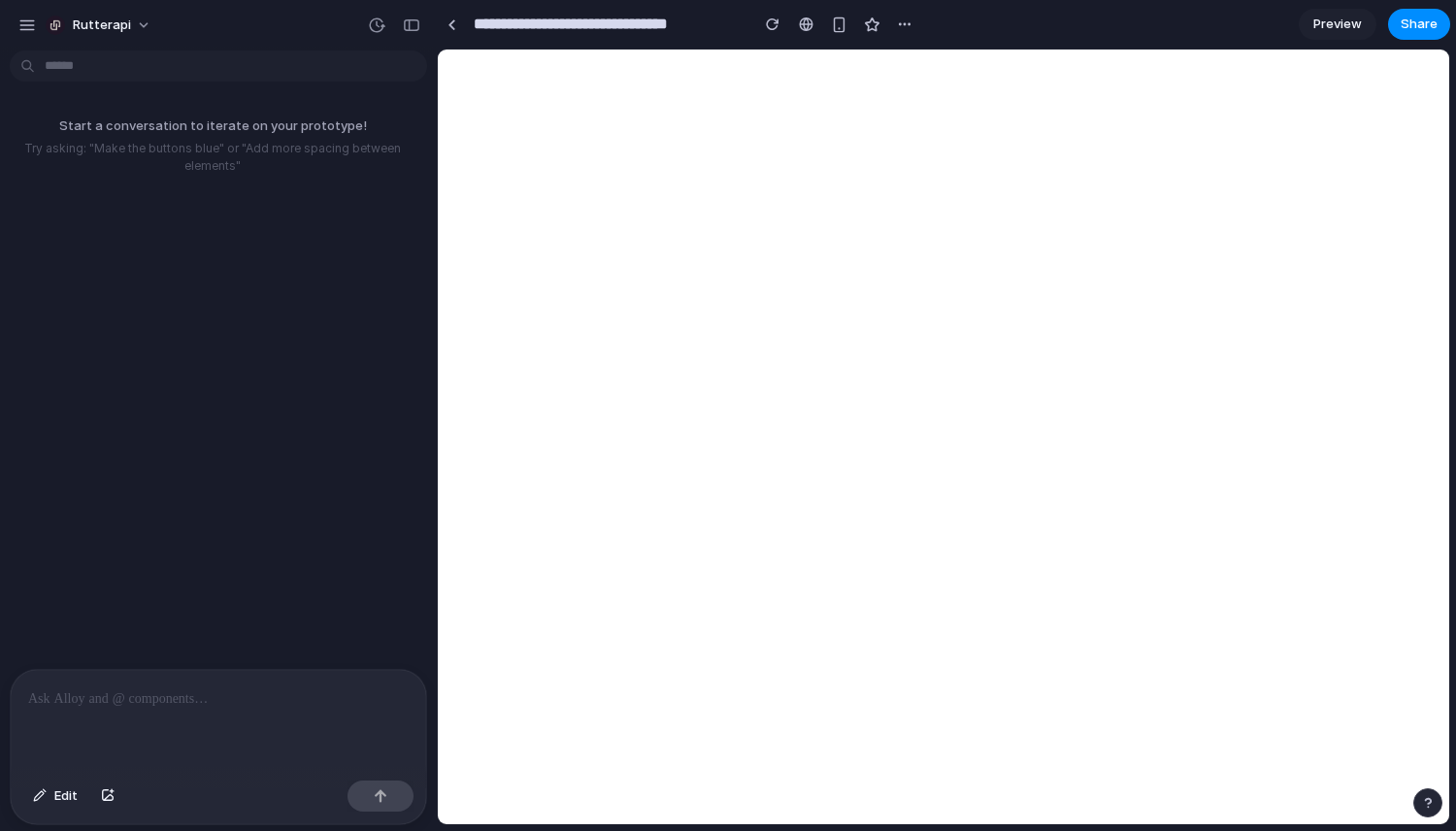 The height and width of the screenshot is (831, 1456). Describe the element at coordinates (66, 797) in the screenshot. I see `span: Edit` at that location.